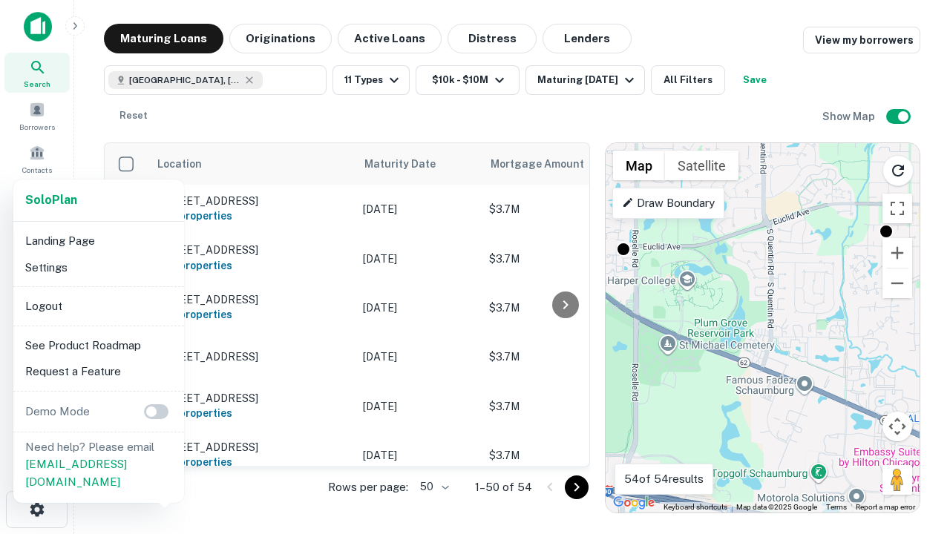 The image size is (950, 534). Describe the element at coordinates (99, 306) in the screenshot. I see `li: Logout` at that location.